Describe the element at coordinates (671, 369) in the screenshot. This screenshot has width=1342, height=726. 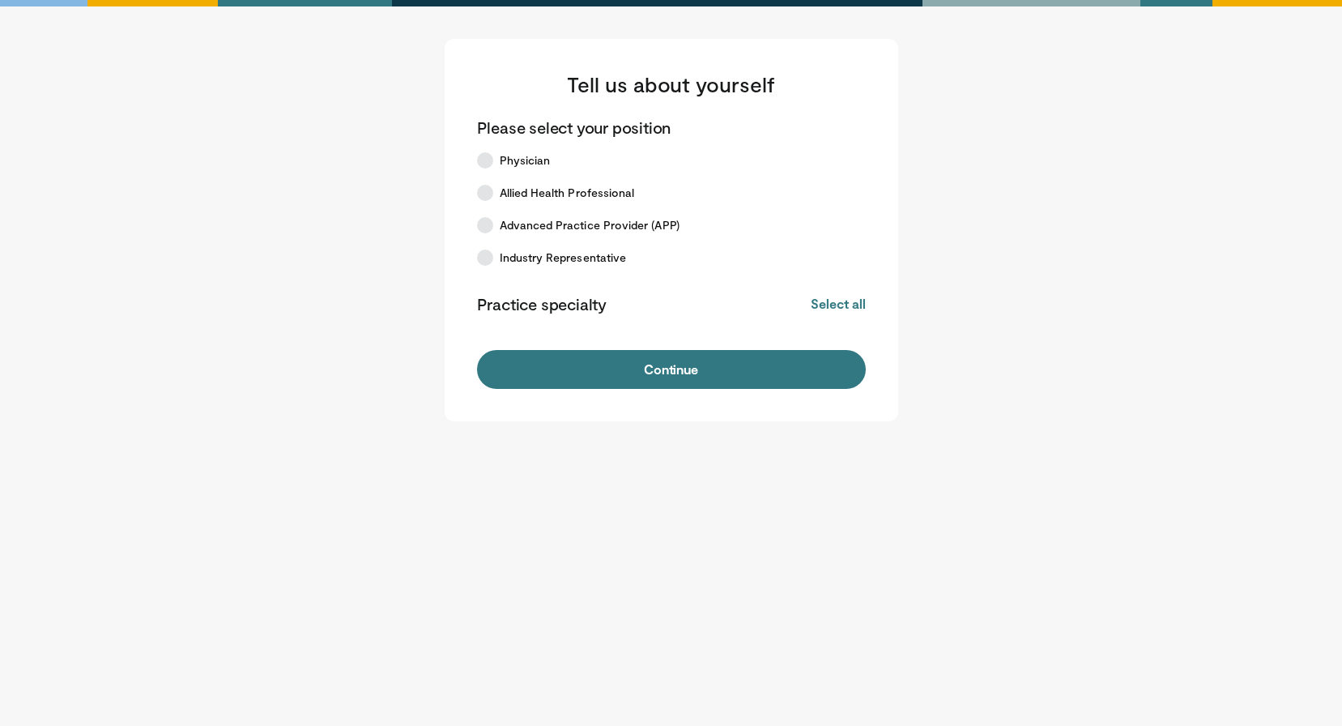
I see `button: Continue` at that location.